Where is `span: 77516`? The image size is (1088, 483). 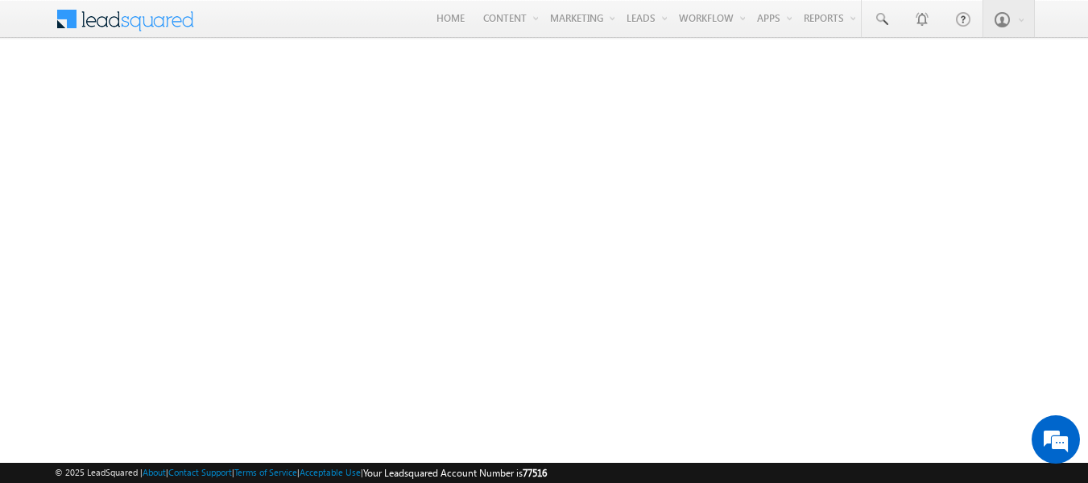
span: 77516 is located at coordinates (535, 472).